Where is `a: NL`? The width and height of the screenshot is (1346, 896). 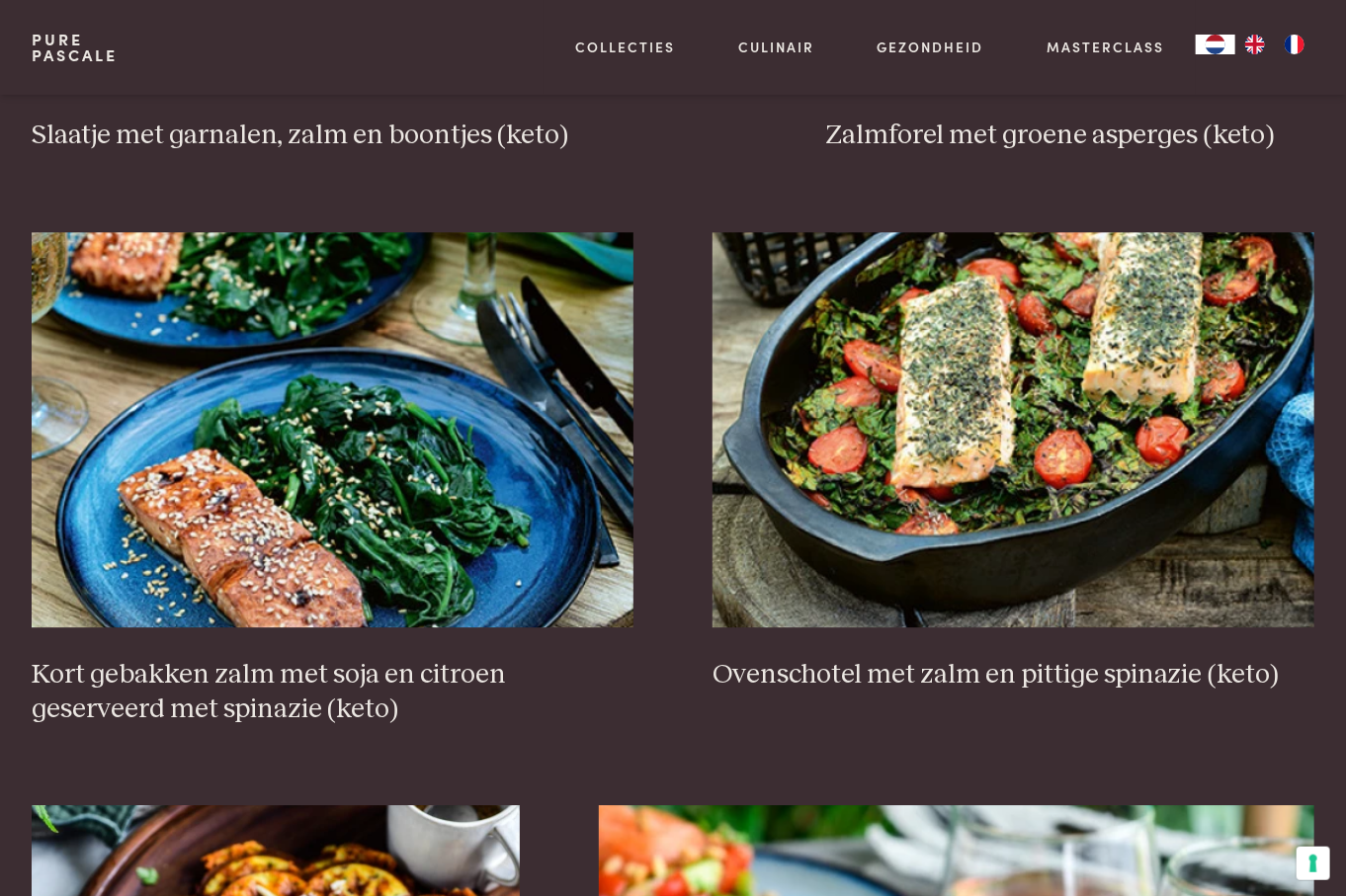 a: NL is located at coordinates (1215, 45).